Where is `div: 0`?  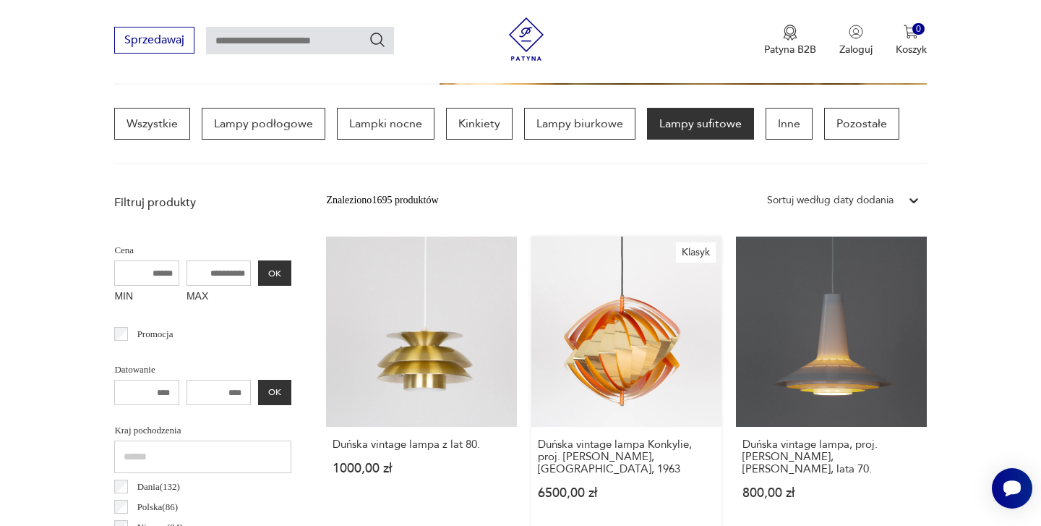 div: 0 is located at coordinates (918, 29).